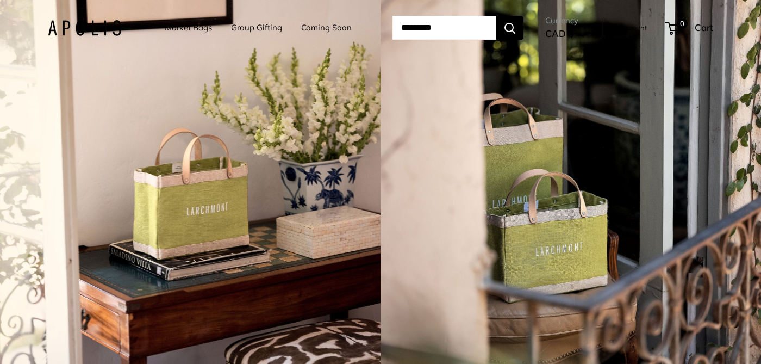 The image size is (761, 364). Describe the element at coordinates (683, 23) in the screenshot. I see `span: 0` at that location.